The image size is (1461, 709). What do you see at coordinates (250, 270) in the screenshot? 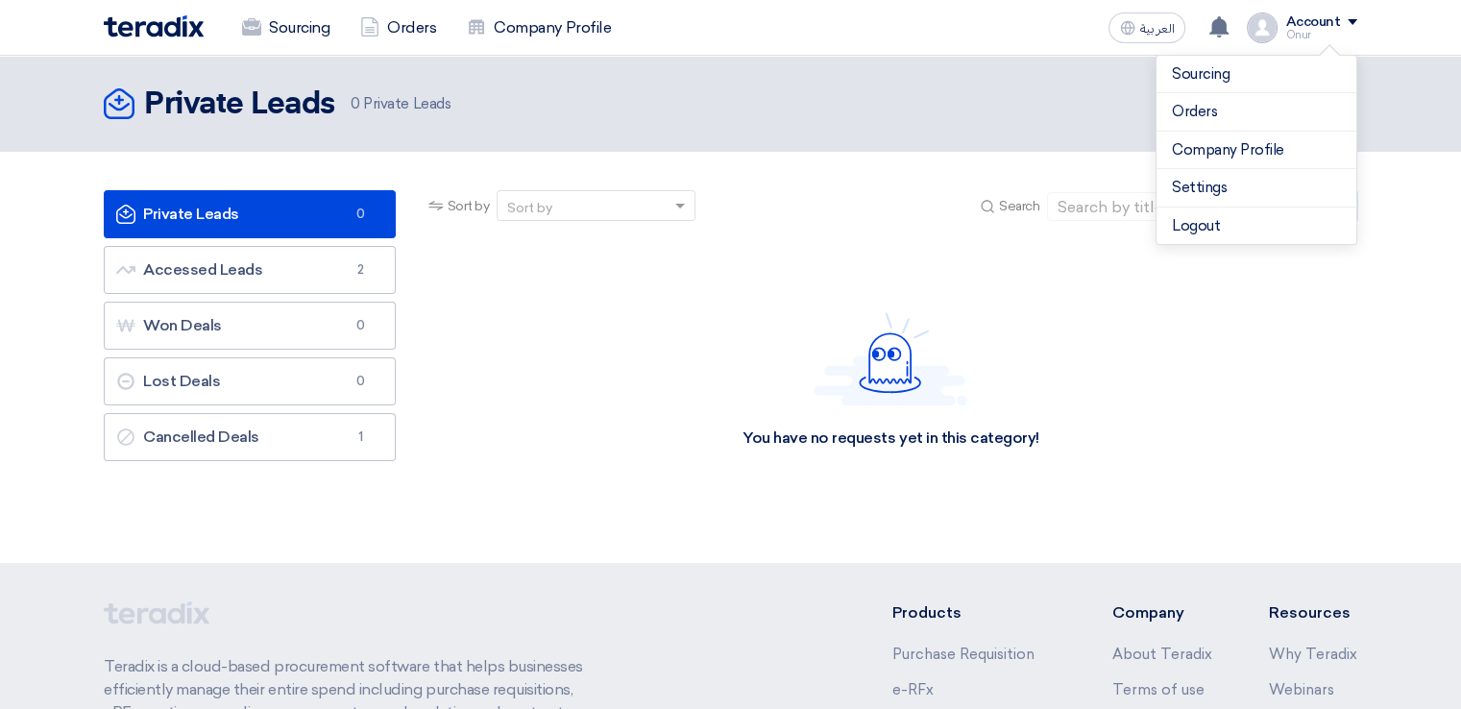
I see `a: Accessed Leads2` at bounding box center [250, 270].